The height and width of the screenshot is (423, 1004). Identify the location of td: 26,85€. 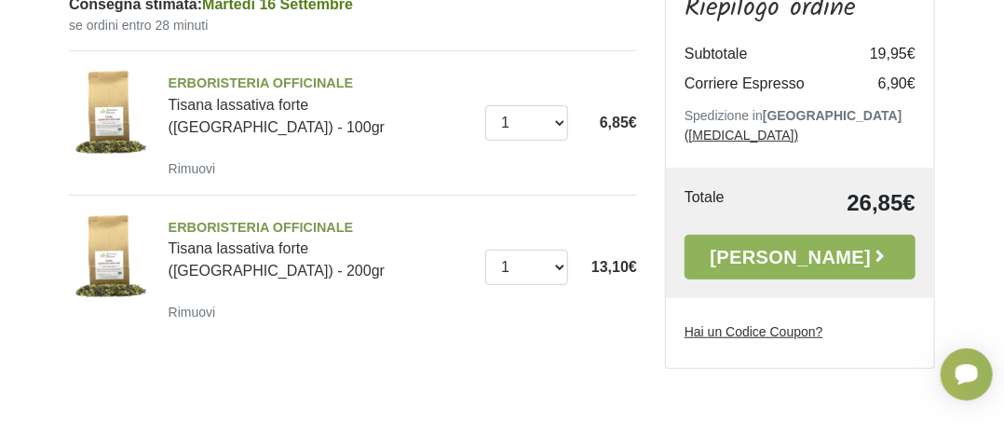
(842, 202).